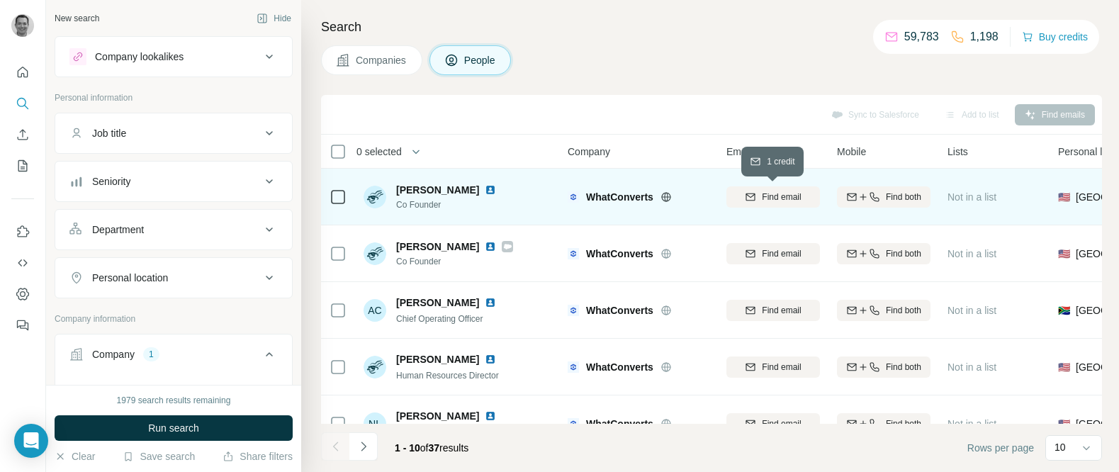  Describe the element at coordinates (151, 354) in the screenshot. I see `div: 1` at that location.